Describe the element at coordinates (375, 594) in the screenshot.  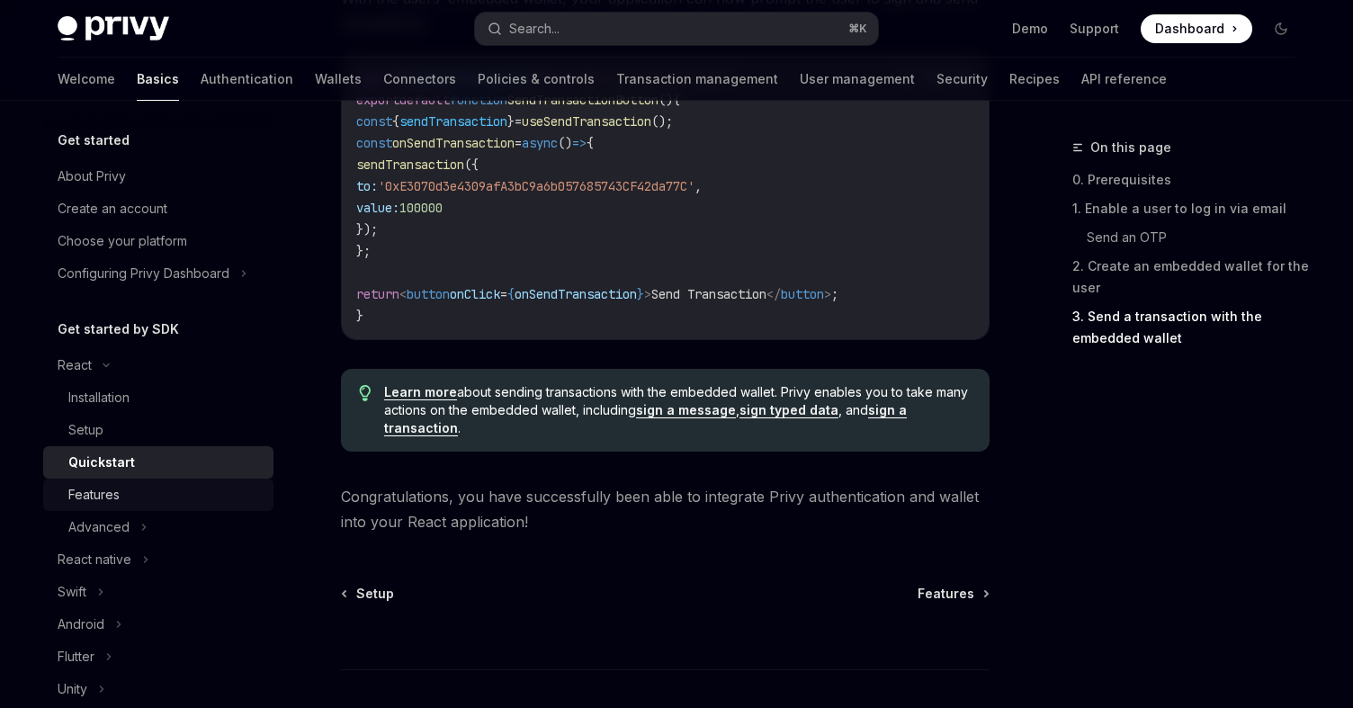
I see `span: Setup` at that location.